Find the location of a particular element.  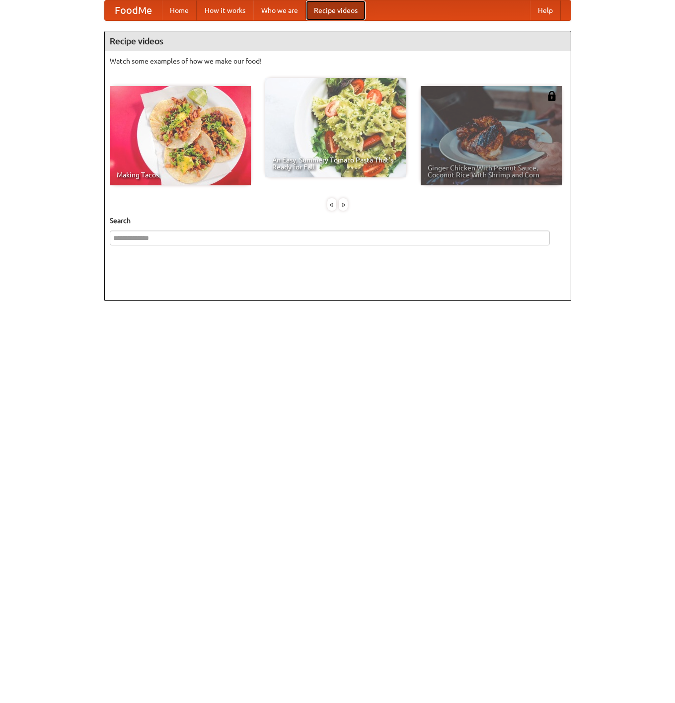

h5: Search is located at coordinates (338, 221).